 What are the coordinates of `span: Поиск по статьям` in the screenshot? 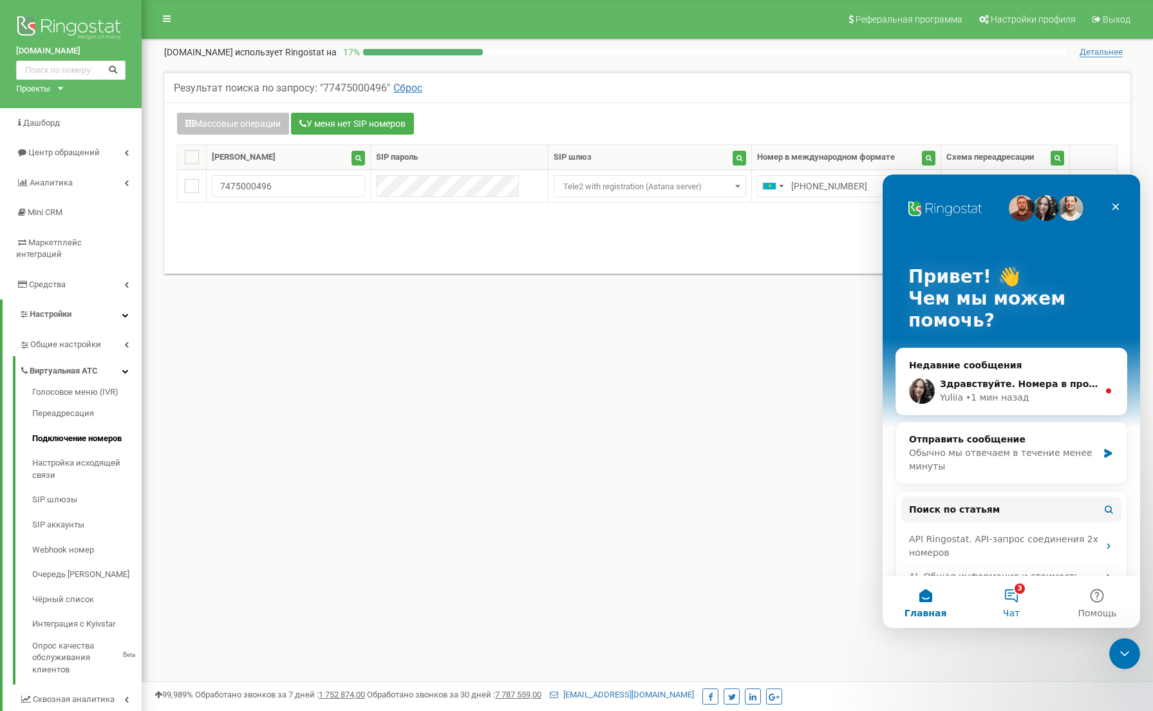 It's located at (71, 335).